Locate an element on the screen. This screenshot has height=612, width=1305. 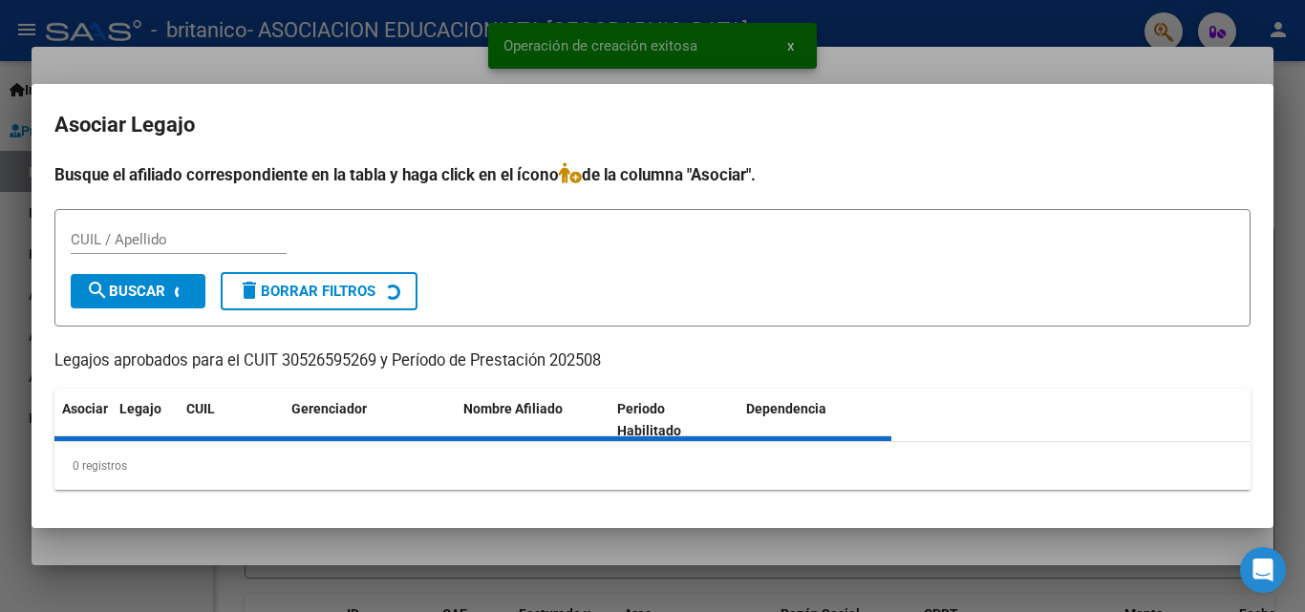
mat-icon: search is located at coordinates (97, 290).